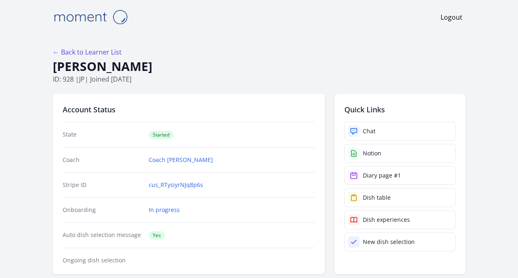  I want to click on div: Dish table, so click(377, 197).